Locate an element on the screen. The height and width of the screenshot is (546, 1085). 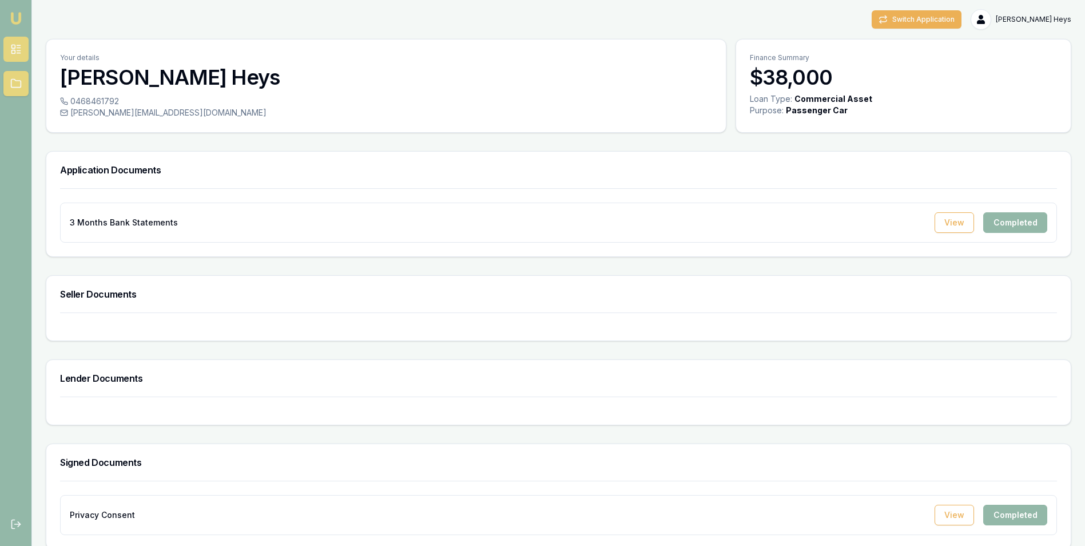
div: Passenger Car is located at coordinates (817, 110).